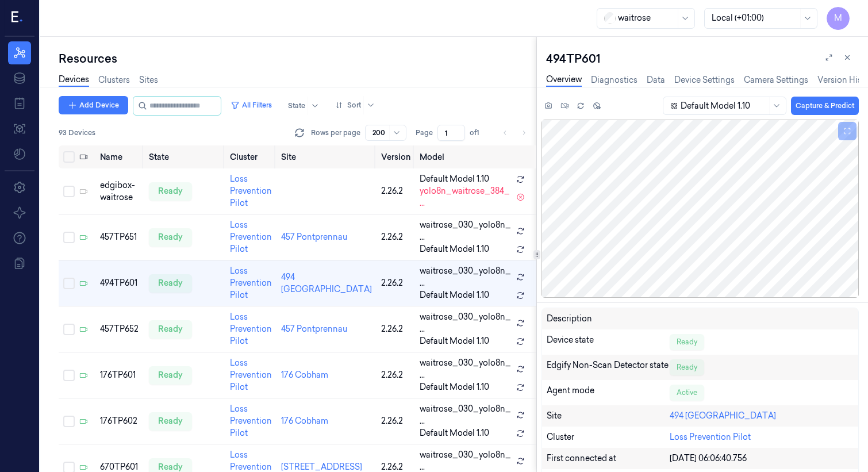 The image size is (868, 472). I want to click on a: Diagnostics, so click(614, 80).